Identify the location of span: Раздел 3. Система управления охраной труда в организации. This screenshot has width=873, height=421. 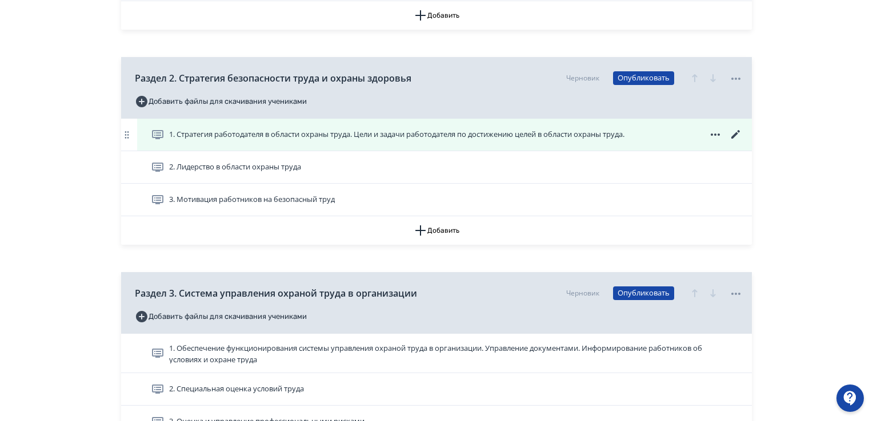
(276, 294).